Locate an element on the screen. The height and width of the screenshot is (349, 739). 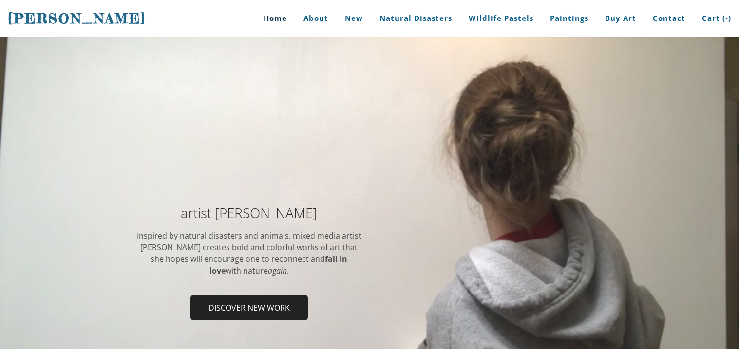
em: again. is located at coordinates (278, 271).